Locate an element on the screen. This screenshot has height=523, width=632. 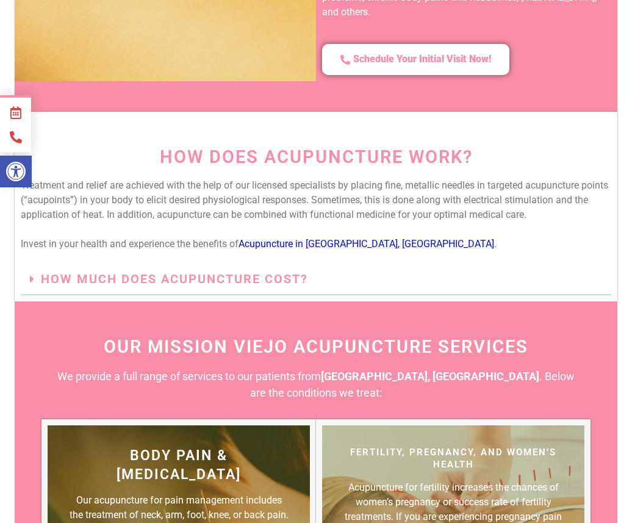
span: Treatment and relief are achieved with the help of our licensed specialists by placing fine, meta... is located at coordinates (314, 199).